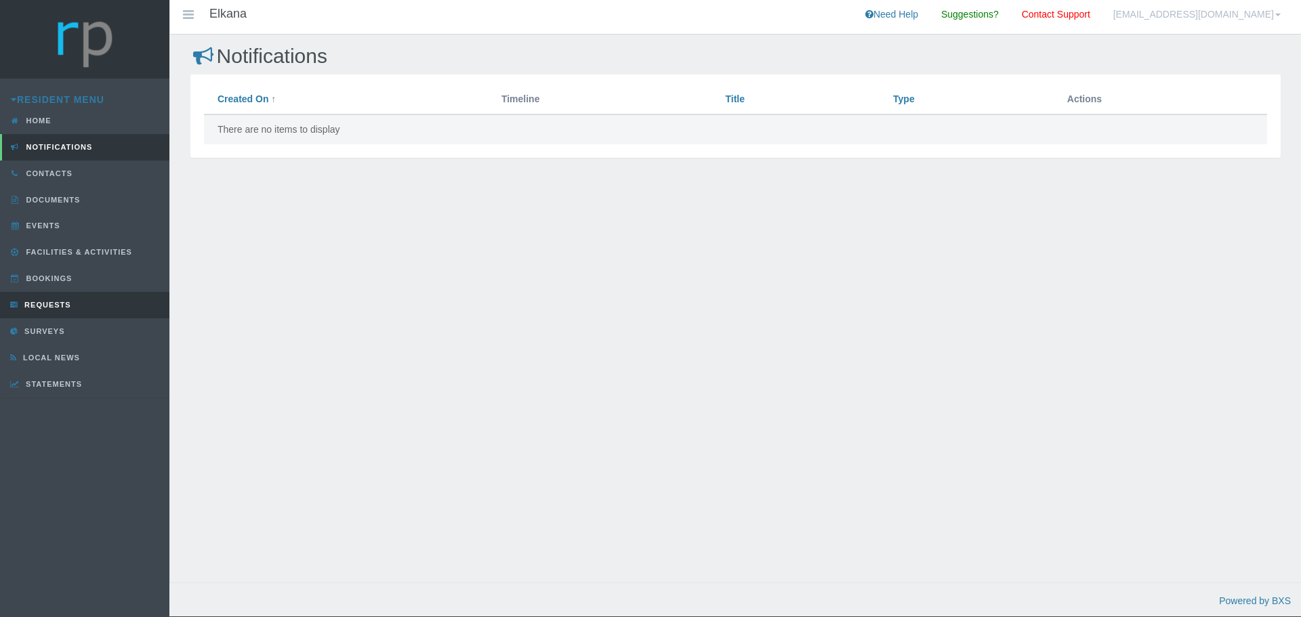 The width and height of the screenshot is (1301, 617). I want to click on h4: Elkana, so click(228, 14).